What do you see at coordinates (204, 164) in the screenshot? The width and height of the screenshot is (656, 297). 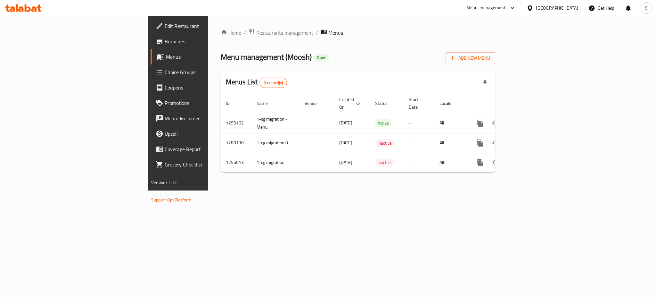 I see `a: Grocery Checklist` at bounding box center [204, 164].